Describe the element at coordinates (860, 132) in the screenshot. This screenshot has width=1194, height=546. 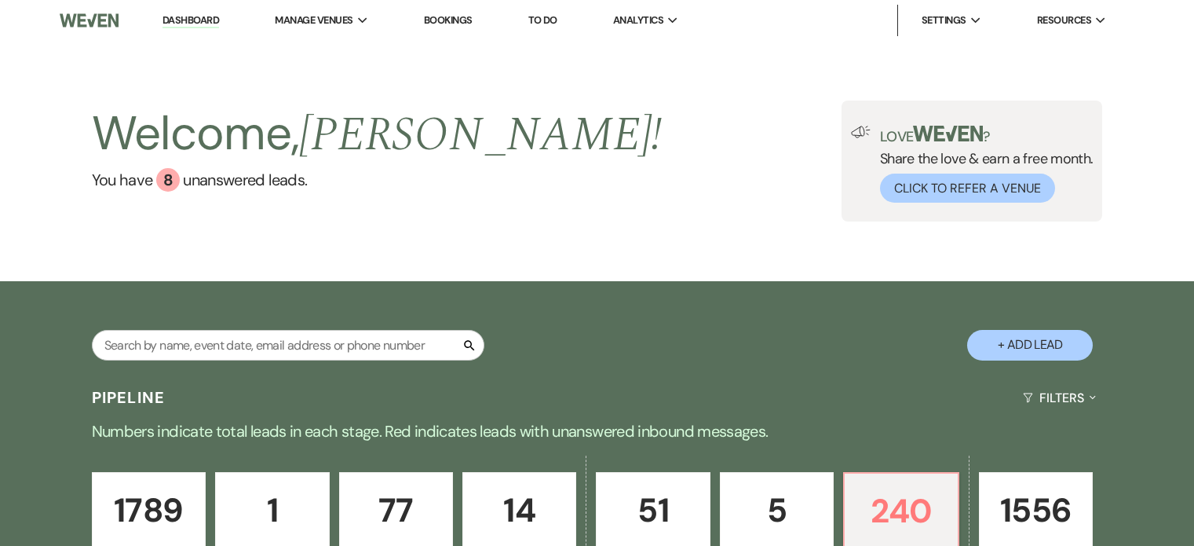
I see `img: loud-speaker-illustration.svg` at that location.